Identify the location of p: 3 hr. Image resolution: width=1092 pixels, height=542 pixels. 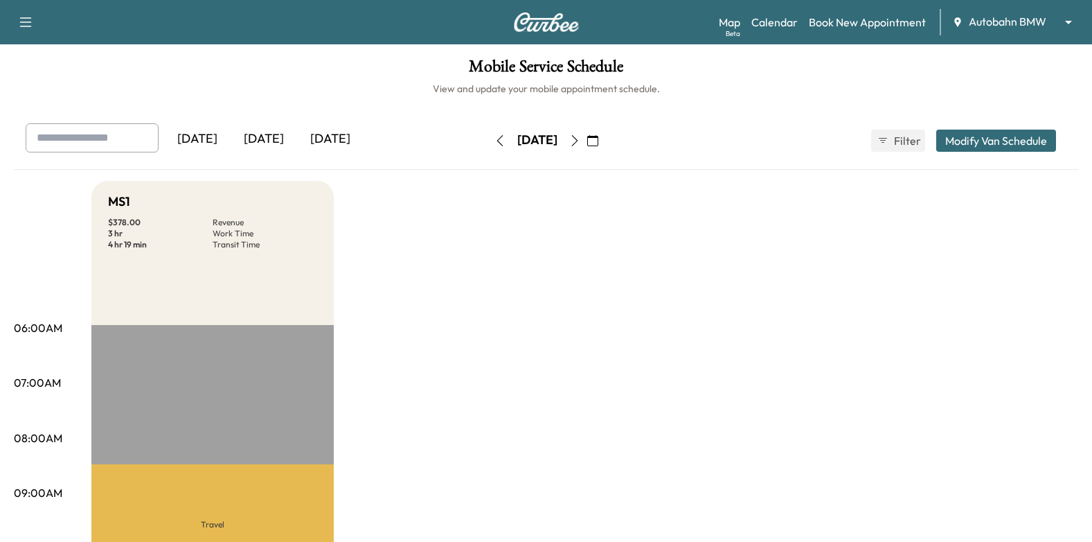
(160, 233).